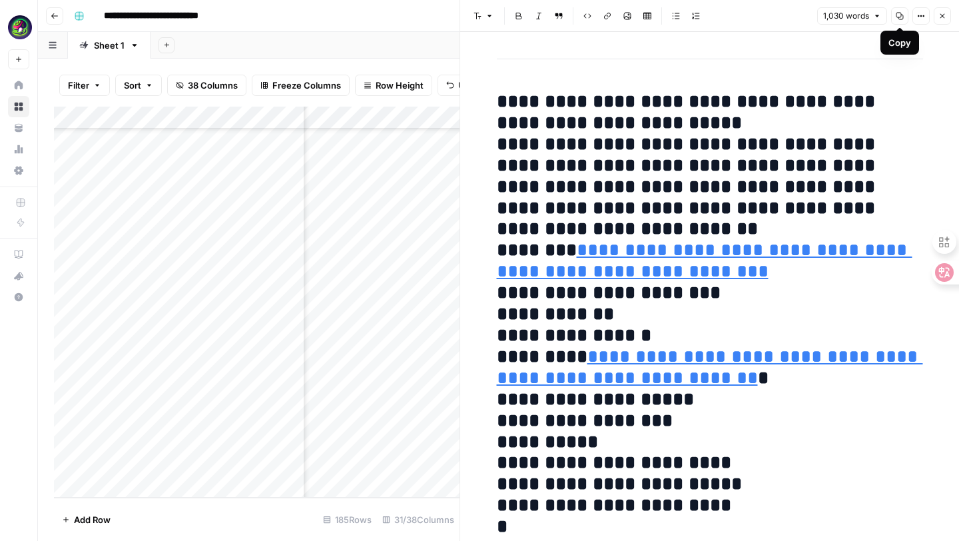 Image resolution: width=959 pixels, height=541 pixels. Describe the element at coordinates (206, 85) in the screenshot. I see `button: 38 Columns` at that location.